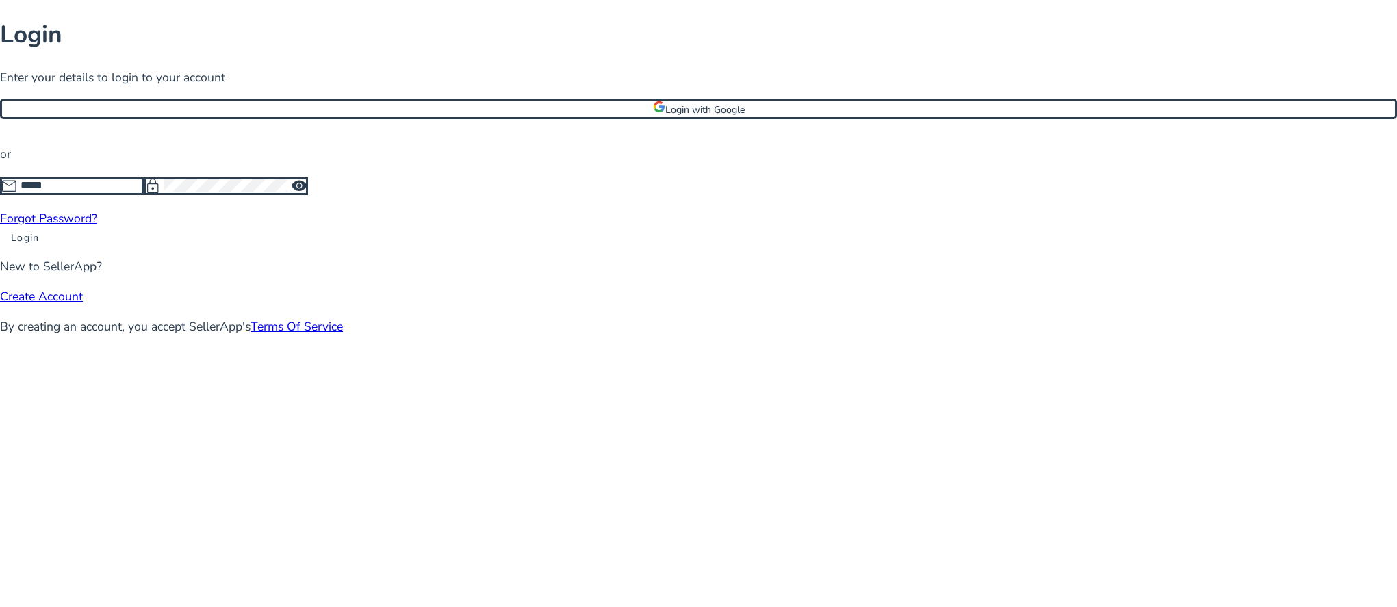  I want to click on span: Login, so click(25, 237).